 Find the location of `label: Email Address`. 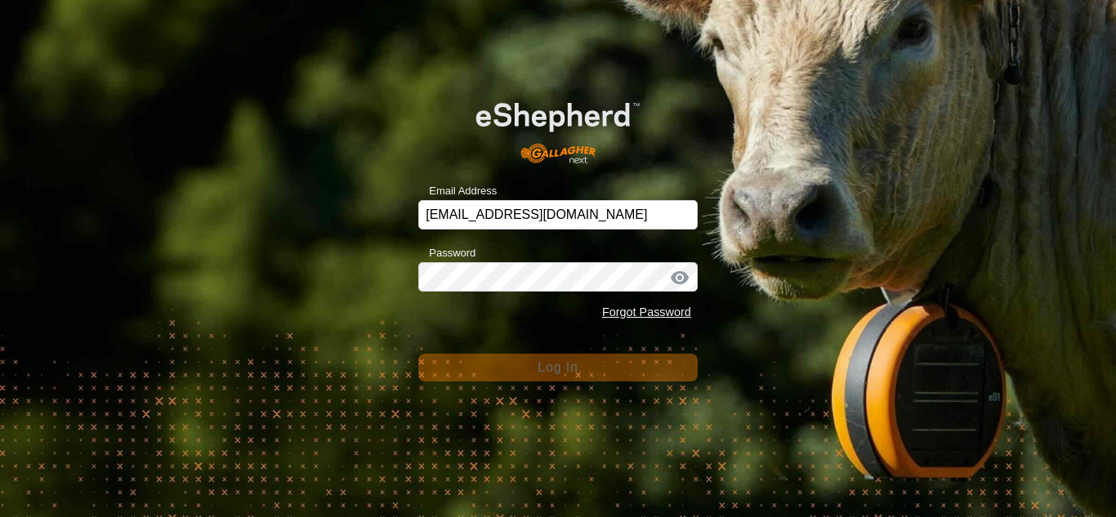

label: Email Address is located at coordinates (457, 191).